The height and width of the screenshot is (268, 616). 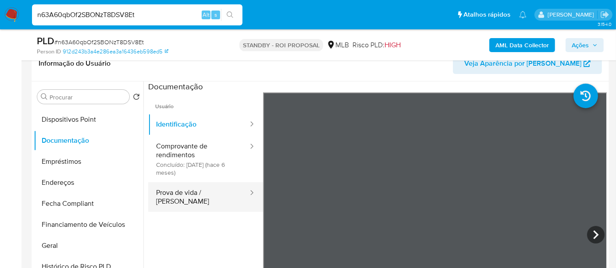 I want to click on button: Procurar, so click(x=44, y=97).